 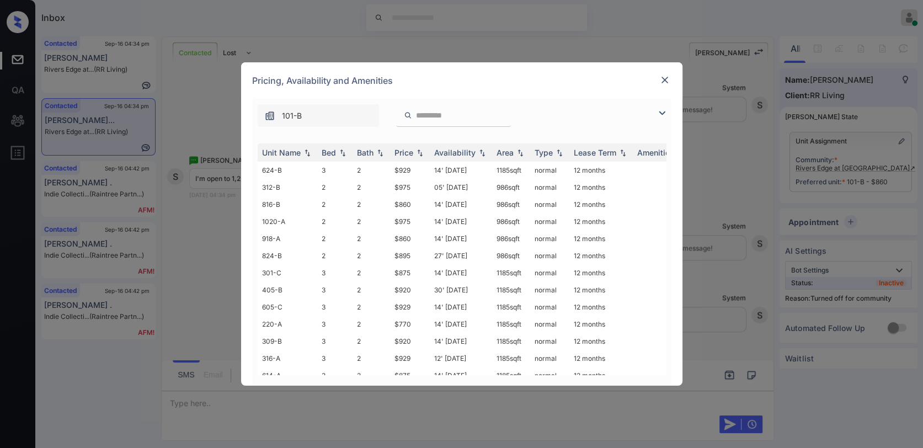 I want to click on div: Price, so click(x=404, y=152).